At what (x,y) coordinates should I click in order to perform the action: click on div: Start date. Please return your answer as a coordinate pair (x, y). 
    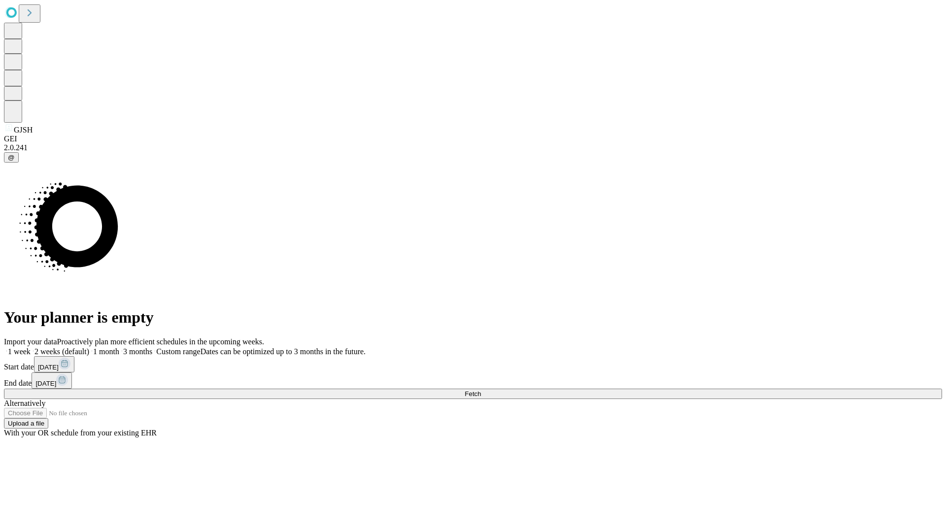
    Looking at the image, I should click on (473, 364).